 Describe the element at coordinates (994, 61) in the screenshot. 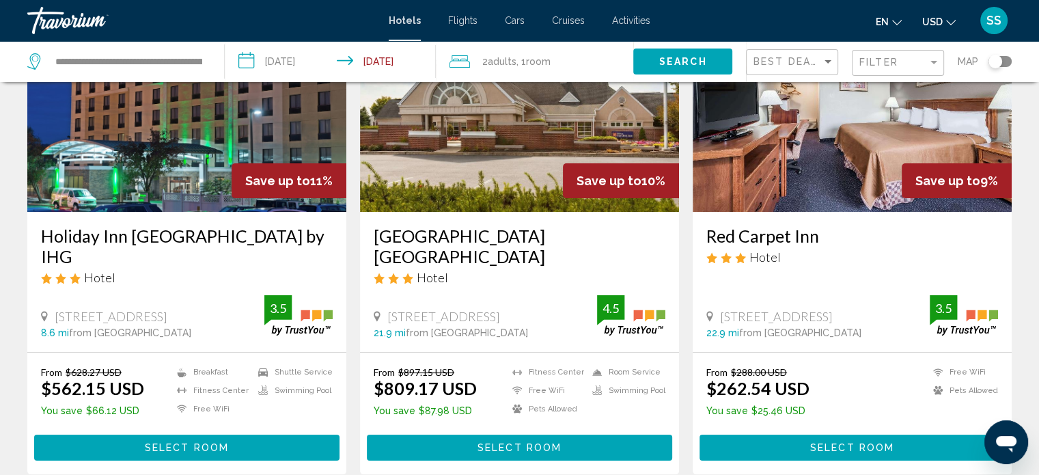

I see `button: Toggle map` at that location.